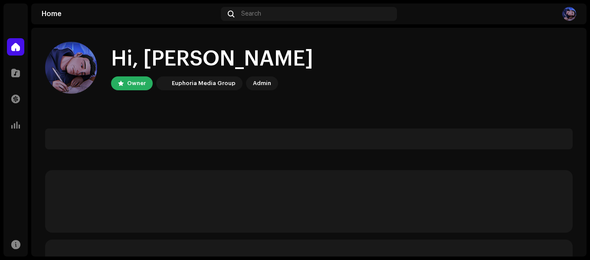  What do you see at coordinates (129, 14) in the screenshot?
I see `div: Home` at bounding box center [129, 14].